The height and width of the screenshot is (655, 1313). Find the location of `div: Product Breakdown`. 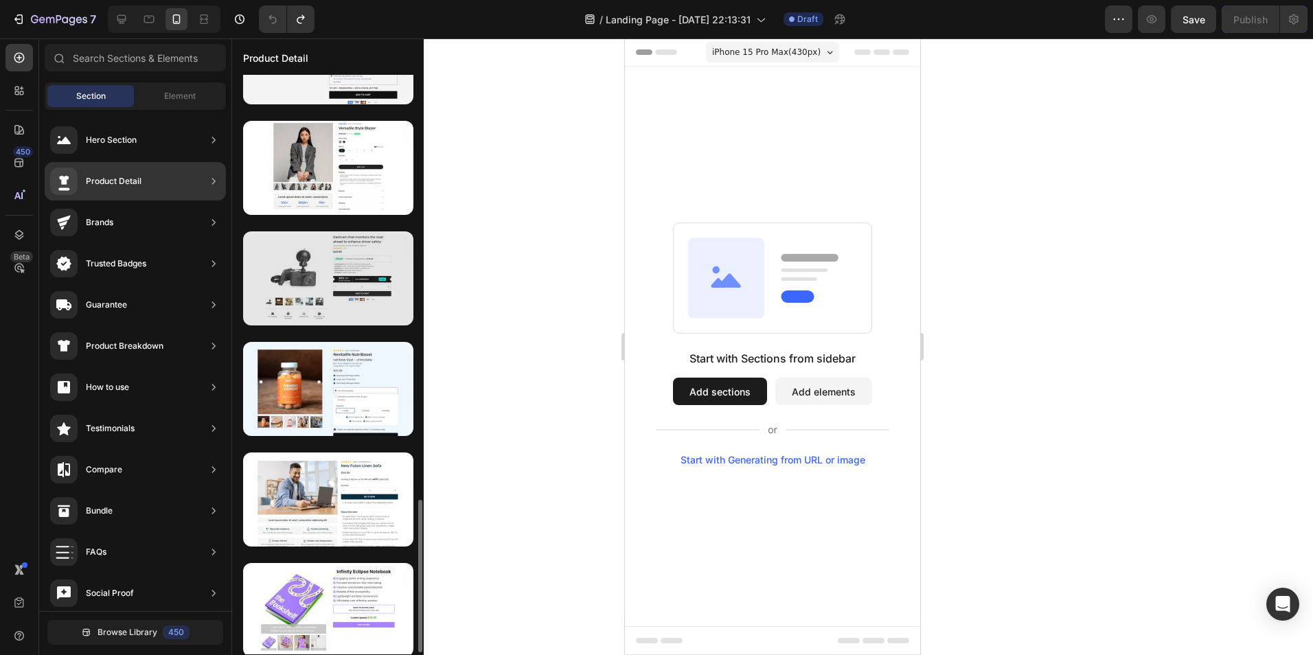

div: Product Breakdown is located at coordinates (124, 346).